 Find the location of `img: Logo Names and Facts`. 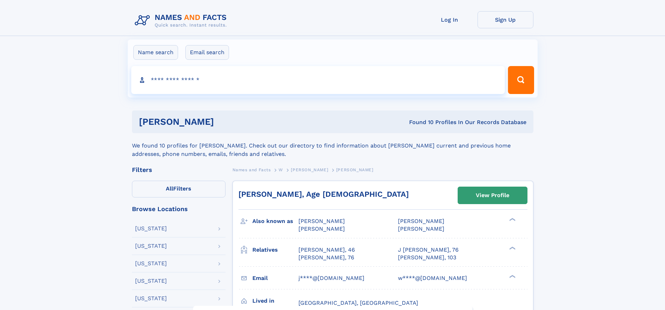

img: Logo Names and Facts is located at coordinates (182, 21).